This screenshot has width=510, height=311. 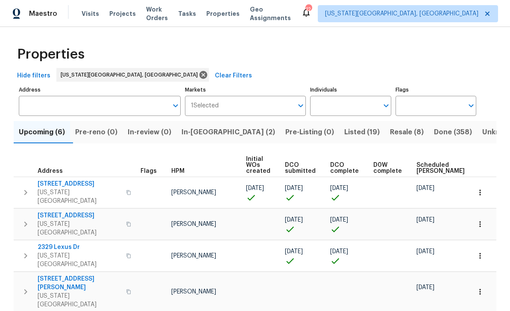 What do you see at coordinates (100, 90) in the screenshot?
I see `label: Address` at bounding box center [100, 90].